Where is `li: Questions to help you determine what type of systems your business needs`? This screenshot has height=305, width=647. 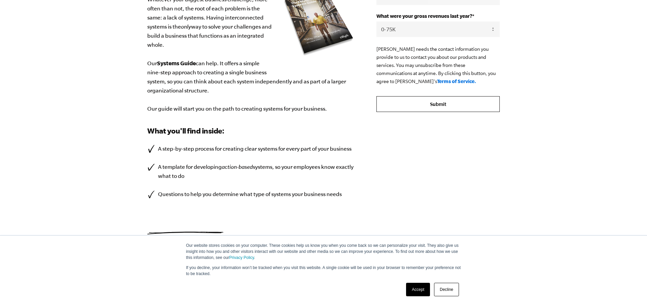
li: Questions to help you determine what type of systems your business needs is located at coordinates (252, 194).